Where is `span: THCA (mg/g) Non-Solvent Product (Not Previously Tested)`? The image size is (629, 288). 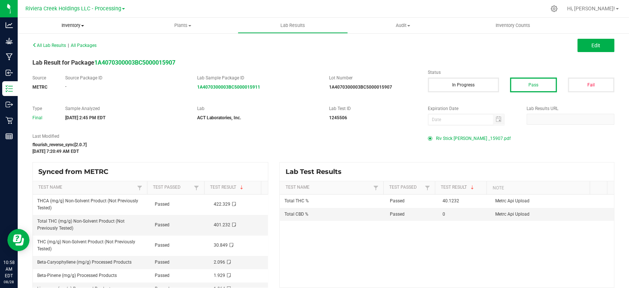 span: THCA (mg/g) Non-Solvent Product (Not Previously Tested) is located at coordinates (88, 204).